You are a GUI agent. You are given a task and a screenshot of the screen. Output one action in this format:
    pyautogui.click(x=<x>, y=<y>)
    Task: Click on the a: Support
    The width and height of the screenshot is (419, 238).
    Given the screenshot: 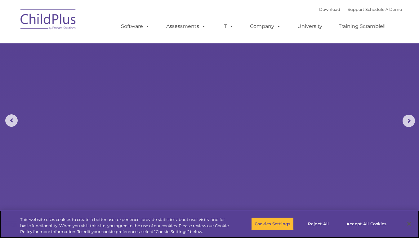 What is the action you would take?
    pyautogui.click(x=355, y=9)
    